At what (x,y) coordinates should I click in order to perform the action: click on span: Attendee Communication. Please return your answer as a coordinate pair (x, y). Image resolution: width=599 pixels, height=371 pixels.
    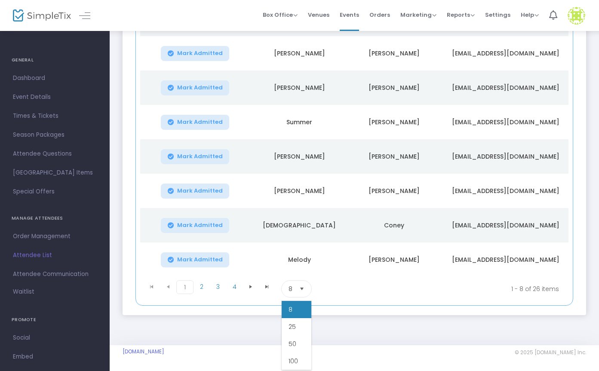
    Looking at the image, I should click on (55, 275).